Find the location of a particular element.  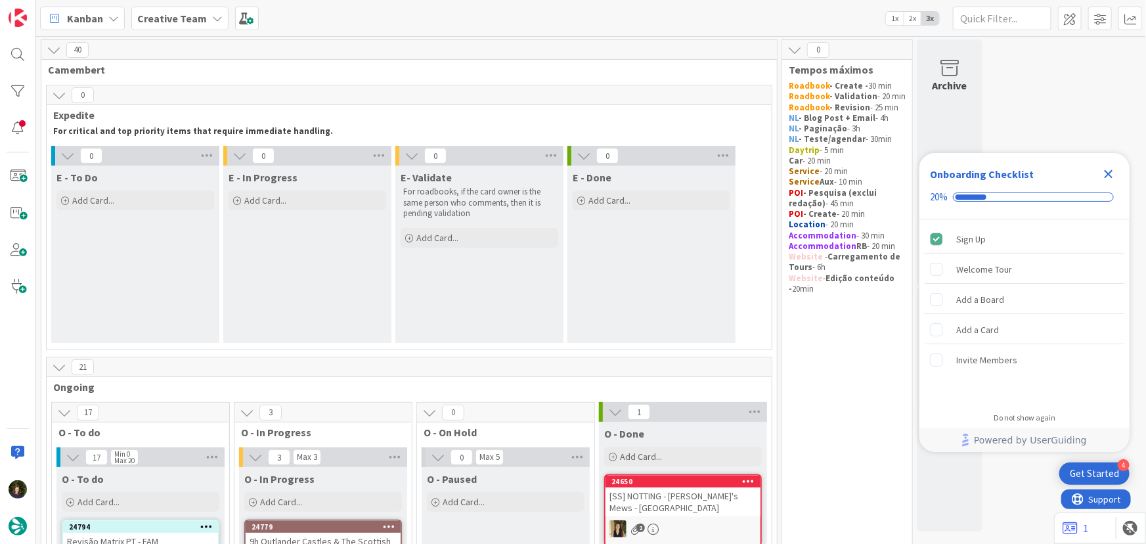

p: - 10 min is located at coordinates (847, 182).